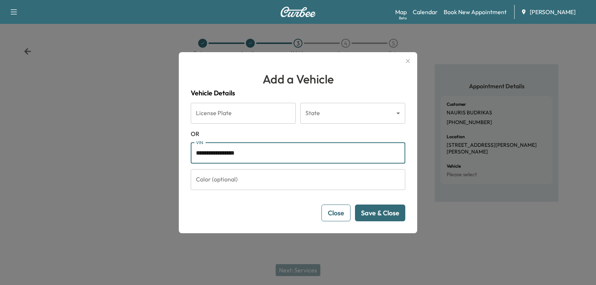  What do you see at coordinates (425, 12) in the screenshot?
I see `a: Calendar` at bounding box center [425, 12].